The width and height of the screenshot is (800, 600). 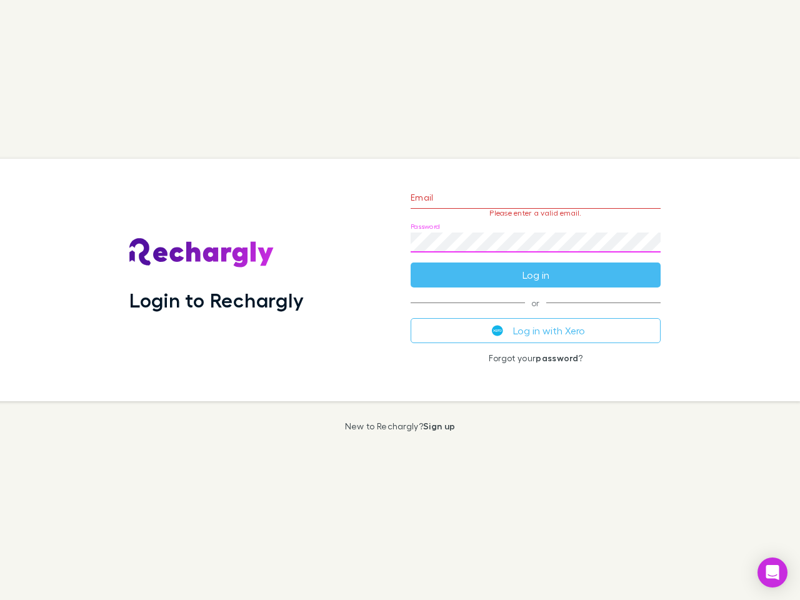 What do you see at coordinates (535, 330) in the screenshot?
I see `button: Log in with Xero` at bounding box center [535, 330].